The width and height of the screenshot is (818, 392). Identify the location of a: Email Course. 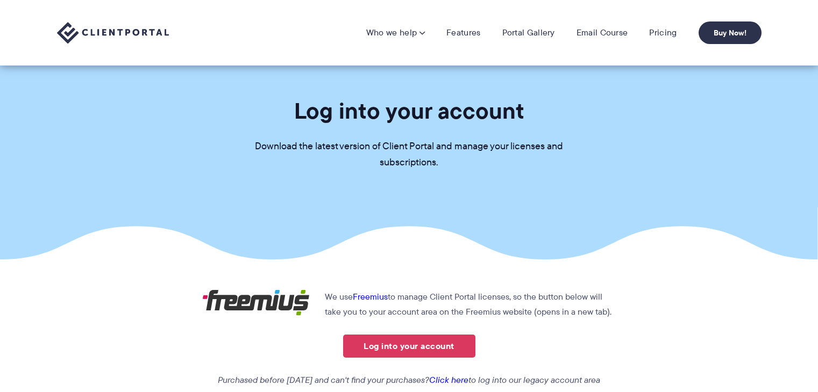
(602, 33).